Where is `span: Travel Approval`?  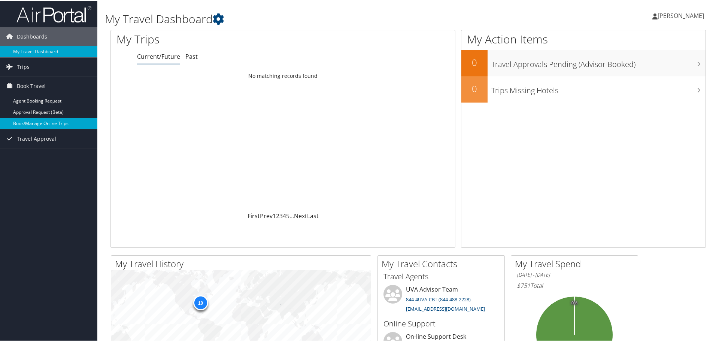 span: Travel Approval is located at coordinates (36, 138).